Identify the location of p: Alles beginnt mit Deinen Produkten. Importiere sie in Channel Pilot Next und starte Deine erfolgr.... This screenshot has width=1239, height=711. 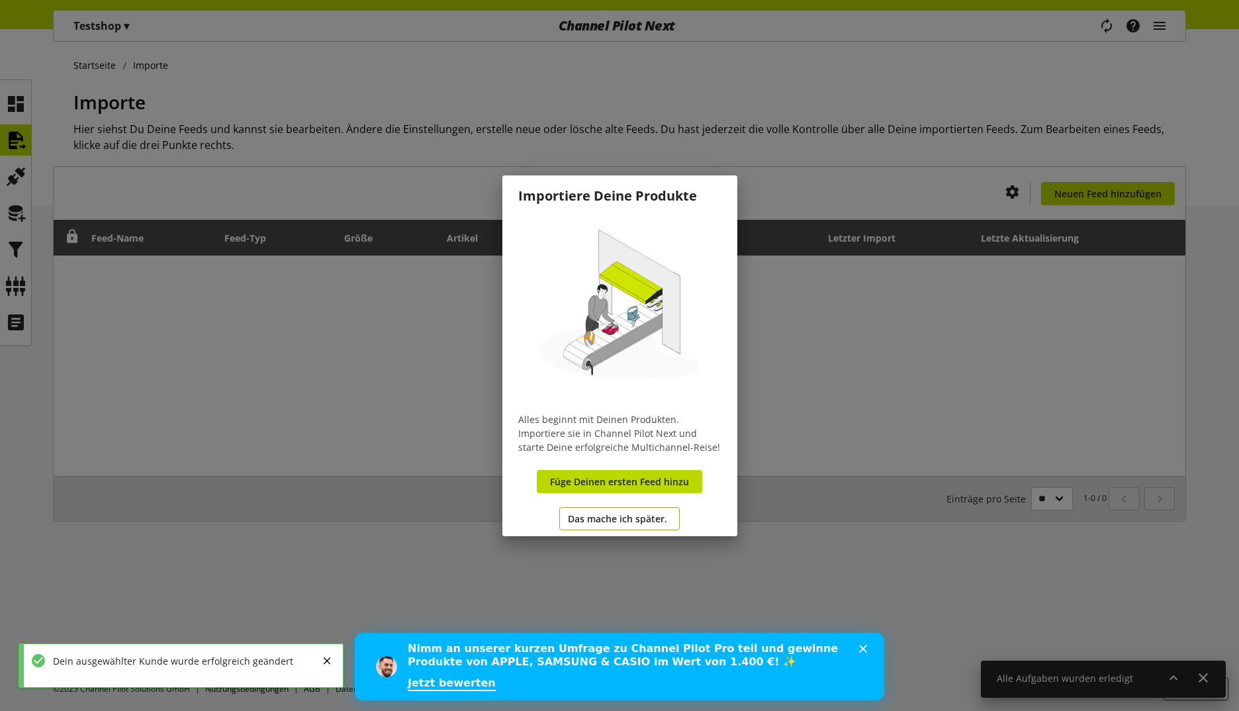
(620, 433).